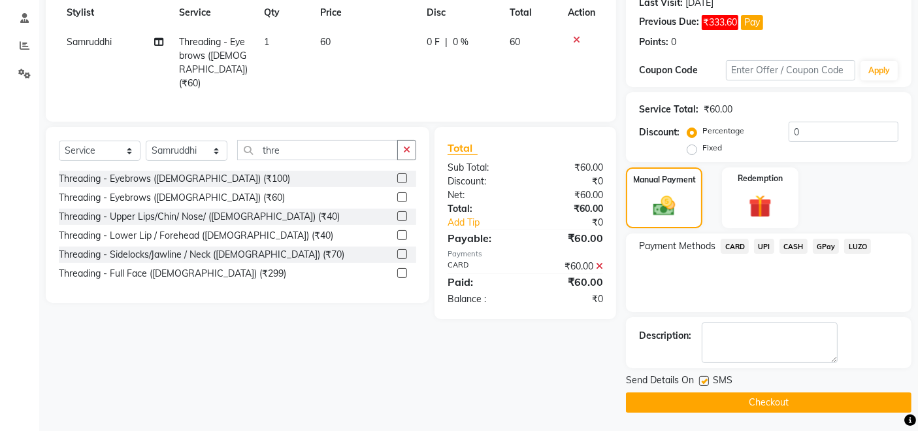 This screenshot has width=918, height=431. Describe the element at coordinates (665, 335) in the screenshot. I see `div: Description:` at that location.